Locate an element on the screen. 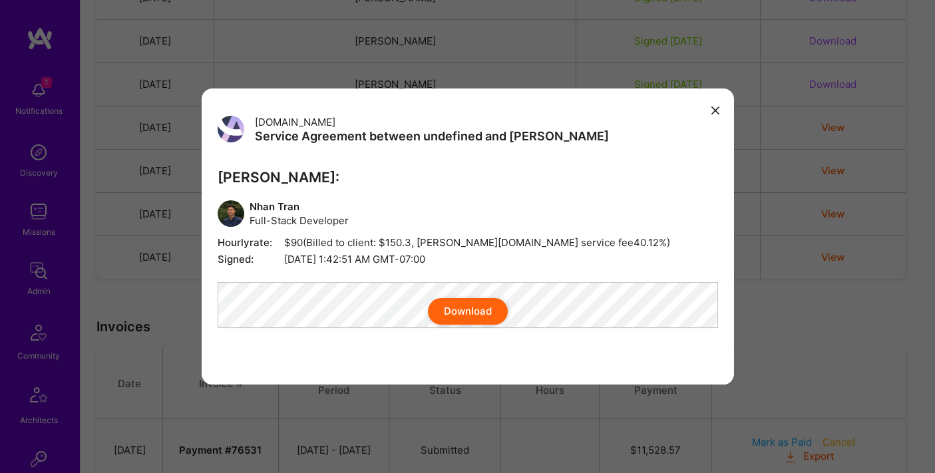 The height and width of the screenshot is (473, 935). button: Download is located at coordinates (468, 311).